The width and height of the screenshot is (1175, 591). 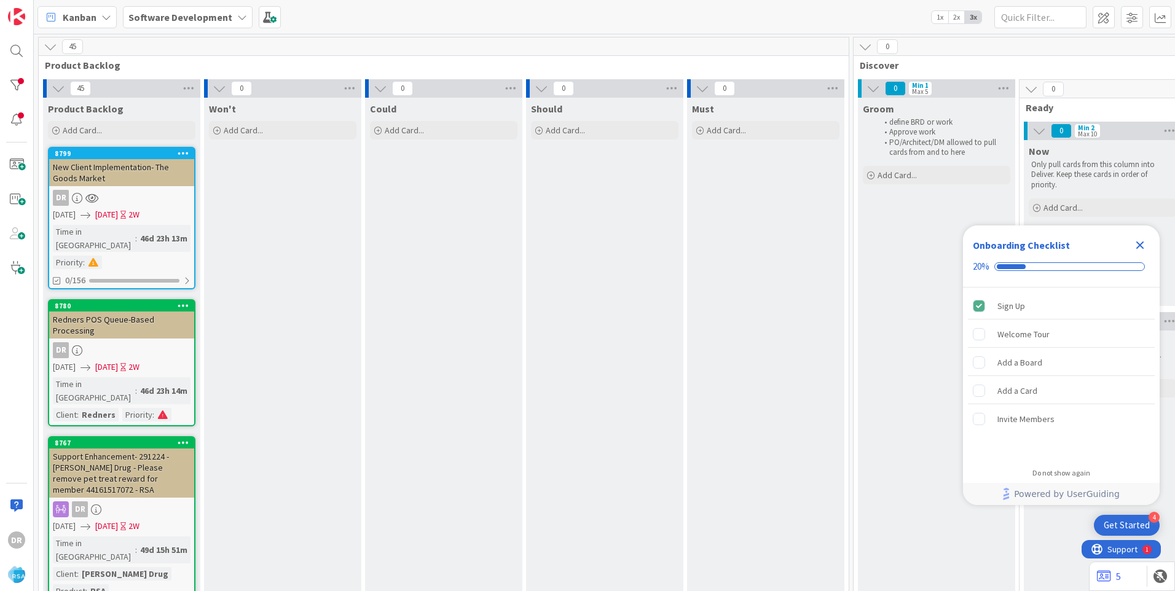 I want to click on div: 20%, so click(x=981, y=267).